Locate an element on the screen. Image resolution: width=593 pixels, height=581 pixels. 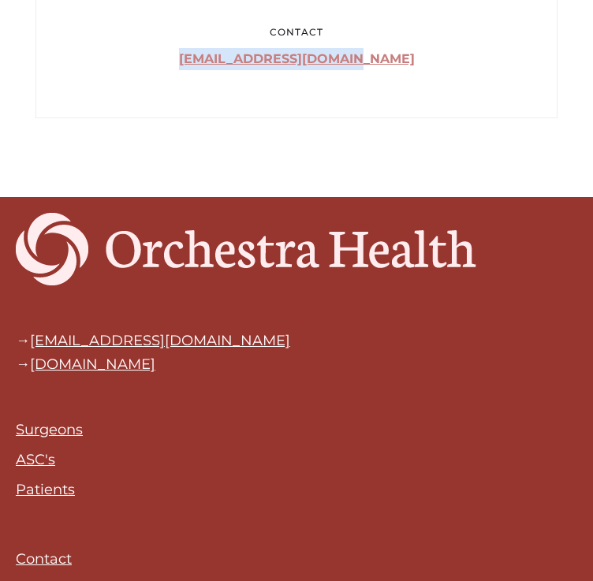
div: CONTACT is located at coordinates (296, 32).